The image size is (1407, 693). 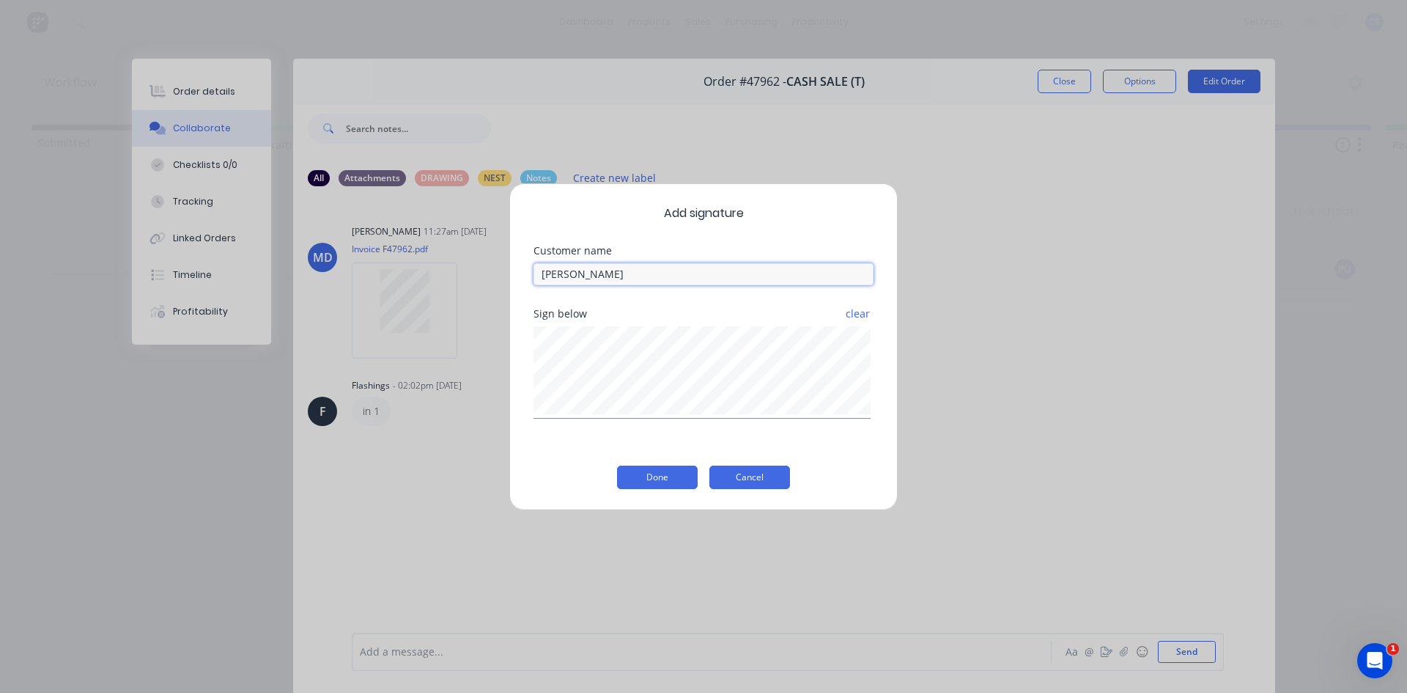 I want to click on input: Enter customer name, so click(x=704, y=274).